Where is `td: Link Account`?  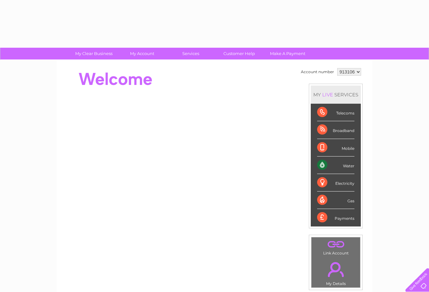
td: Link Account is located at coordinates (335, 247).